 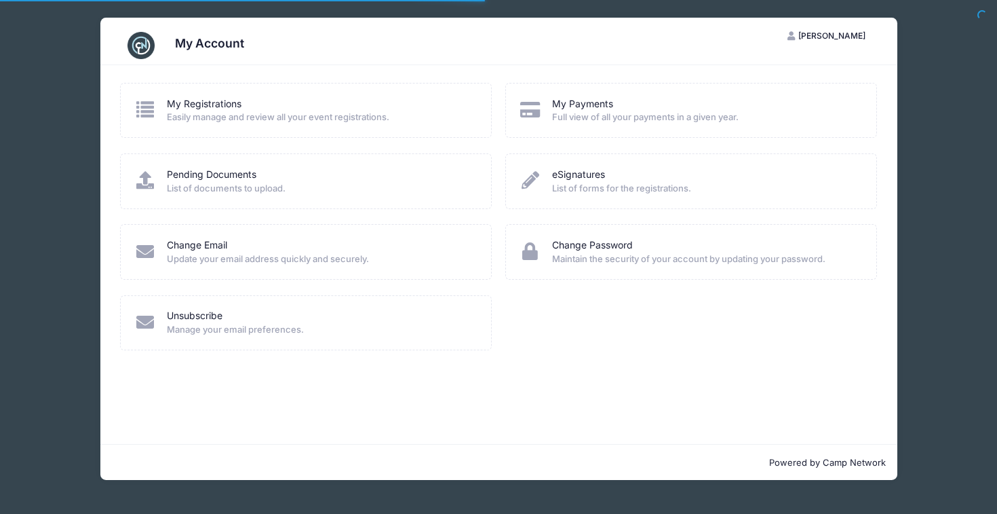 What do you see at coordinates (320, 259) in the screenshot?
I see `span: Update your email address quickly and securely.` at bounding box center [320, 259].